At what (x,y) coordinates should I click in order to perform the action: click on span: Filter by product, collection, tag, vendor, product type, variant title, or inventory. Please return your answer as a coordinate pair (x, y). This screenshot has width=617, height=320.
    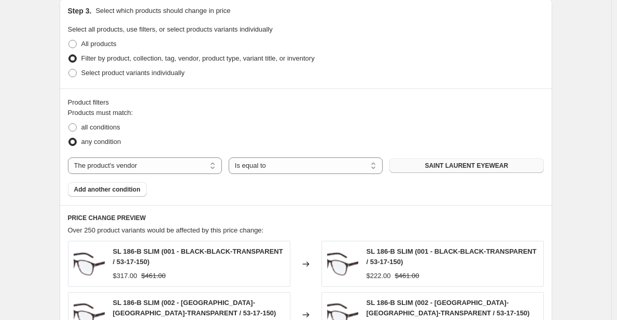
    Looking at the image, I should click on (198, 58).